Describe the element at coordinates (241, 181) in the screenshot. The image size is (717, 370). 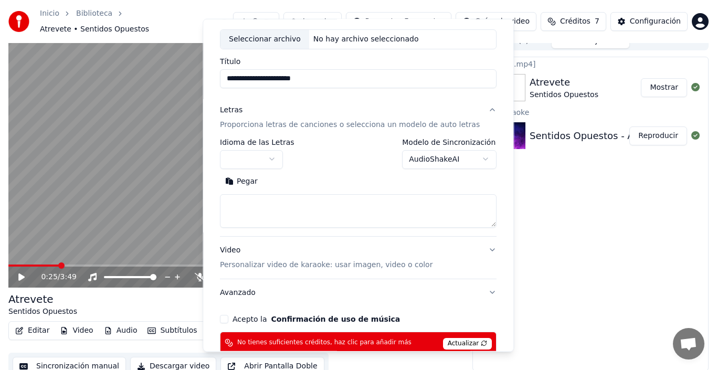
I see `button: Pegar` at that location.